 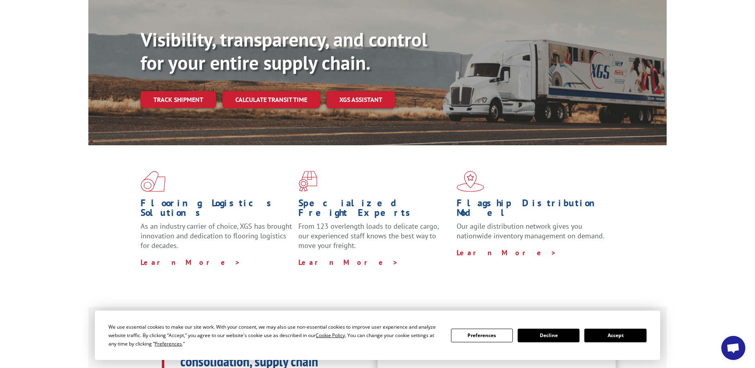 I want to click on span: Cookie Policy, so click(x=330, y=336).